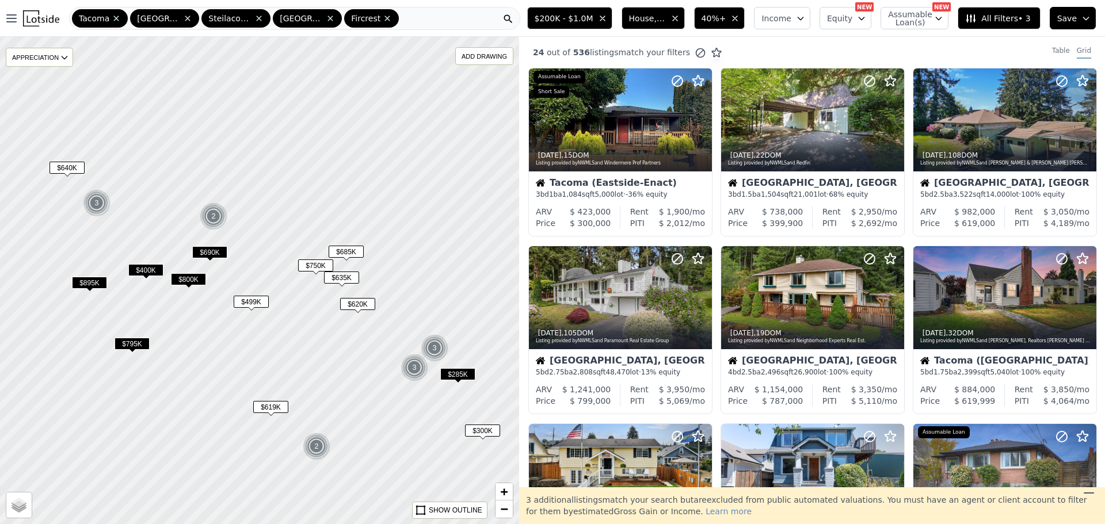 This screenshot has height=524, width=1105. I want to click on span: Tacoma, so click(94, 18).